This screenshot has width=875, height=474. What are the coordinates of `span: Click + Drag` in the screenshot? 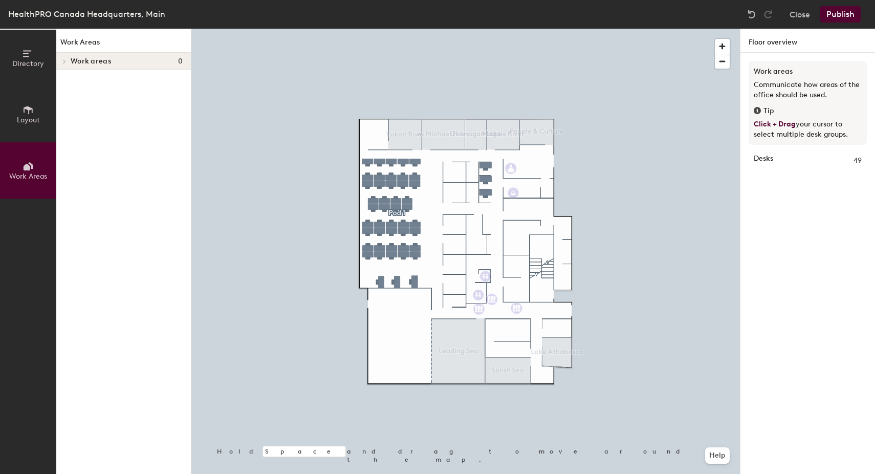 It's located at (774, 124).